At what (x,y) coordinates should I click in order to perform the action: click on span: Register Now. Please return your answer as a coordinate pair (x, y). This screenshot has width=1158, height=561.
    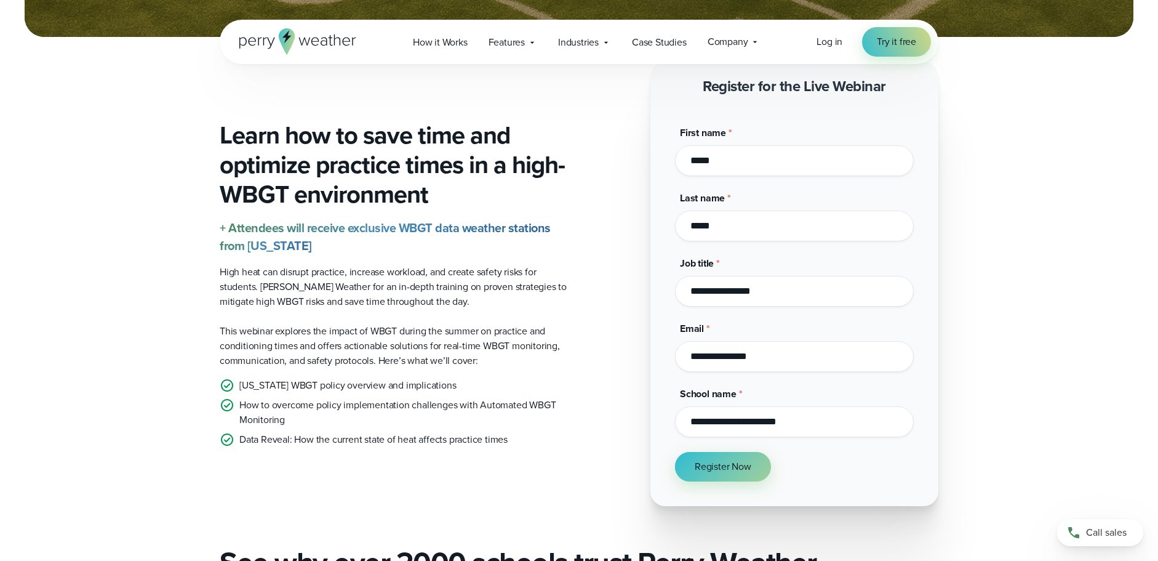
    Looking at the image, I should click on (723, 466).